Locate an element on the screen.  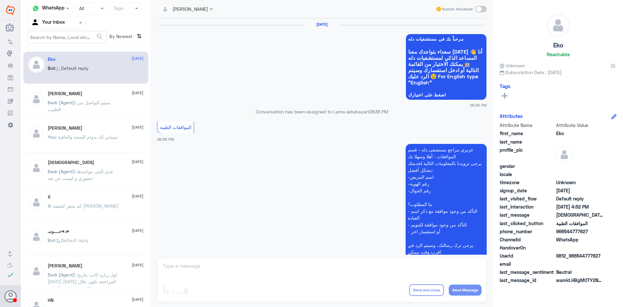
span: : سيتم التواصل من الطبيب is located at coordinates (79, 106).